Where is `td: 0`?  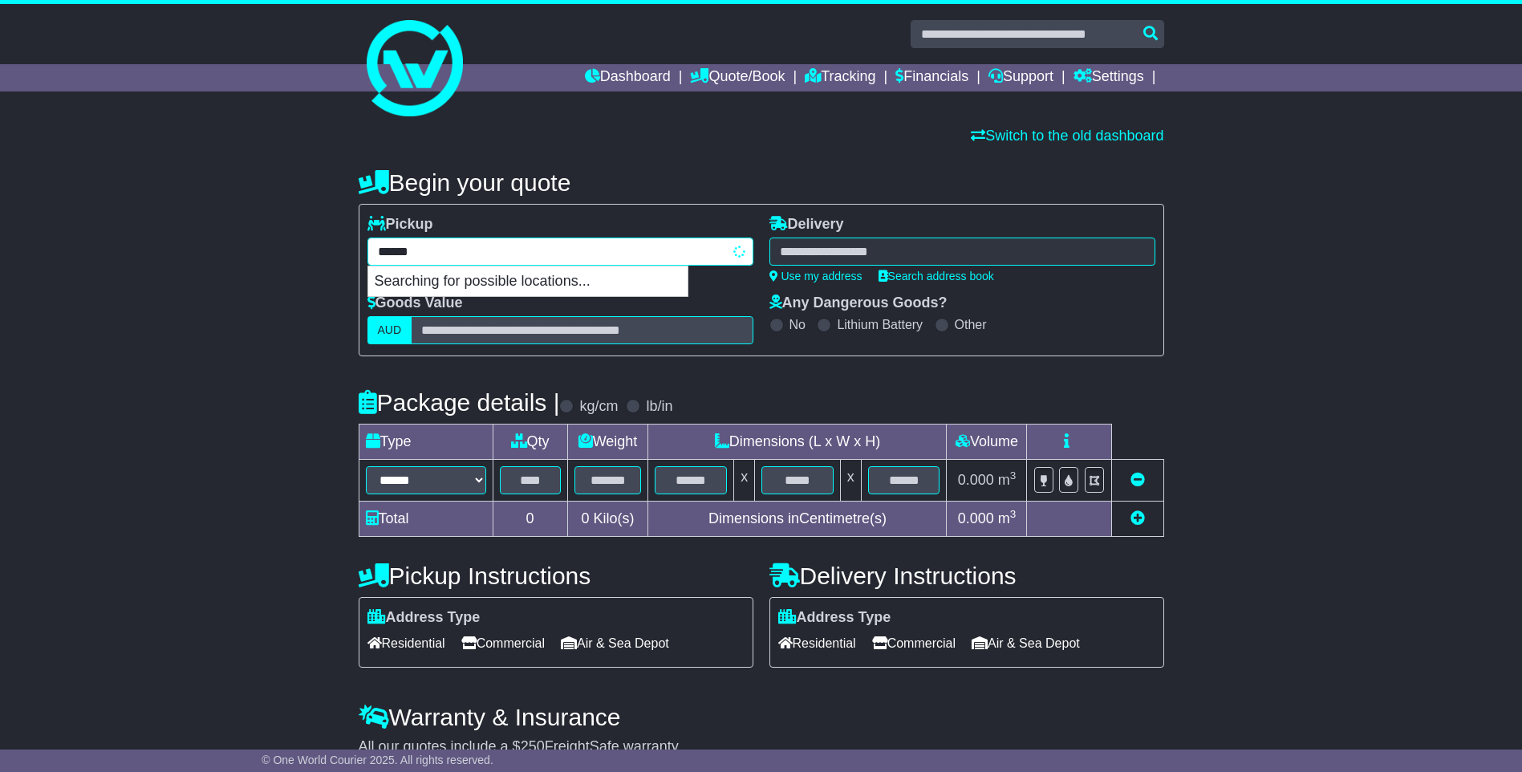
td: 0 is located at coordinates (530, 519).